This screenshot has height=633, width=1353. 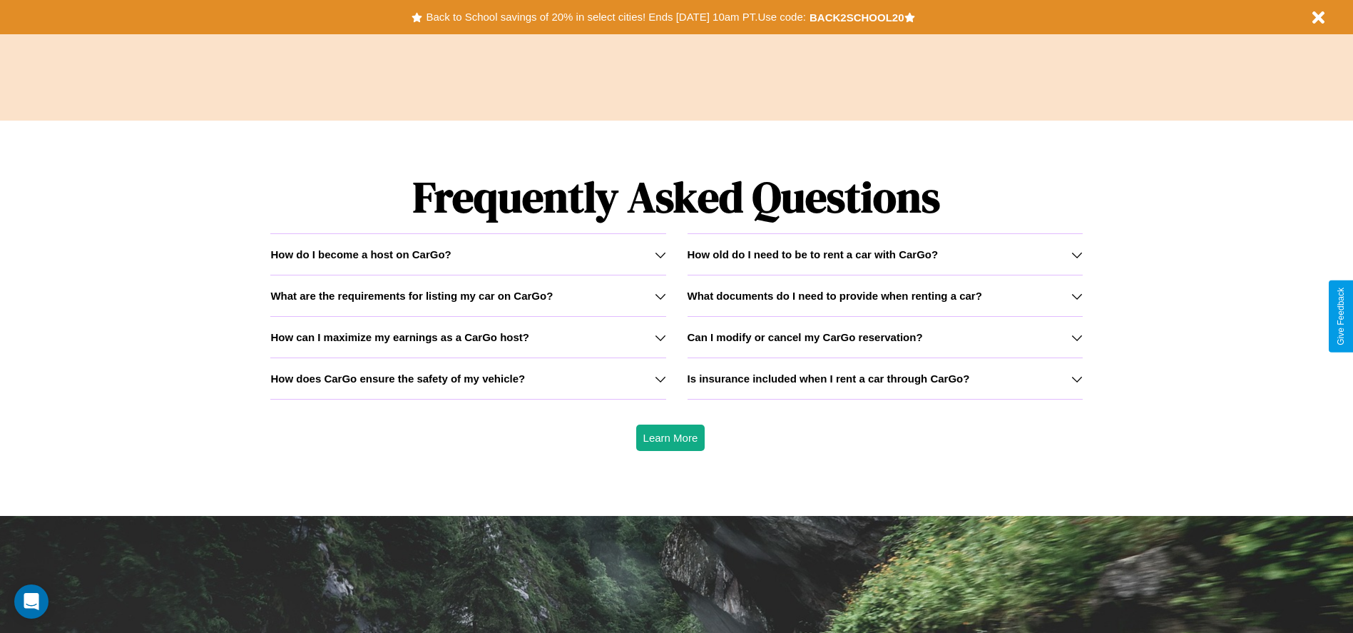 I want to click on div: Open Intercom Messenger, so click(x=31, y=601).